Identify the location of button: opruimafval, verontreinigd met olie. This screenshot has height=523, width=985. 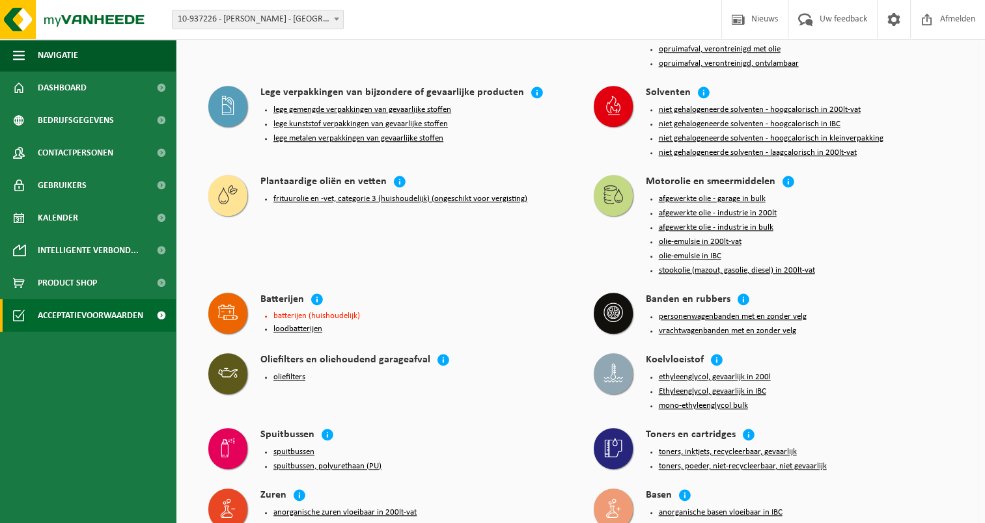
(719, 49).